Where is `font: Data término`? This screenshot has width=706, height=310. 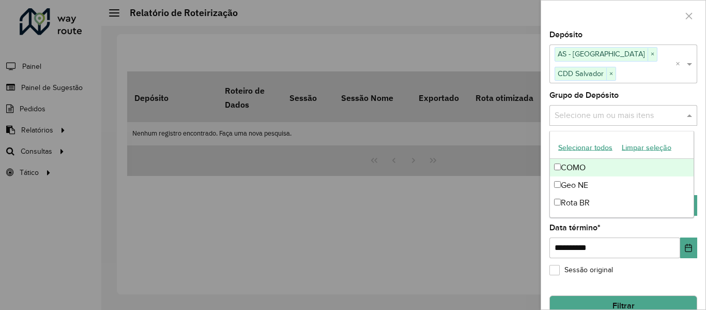
font: Data término is located at coordinates (573, 227).